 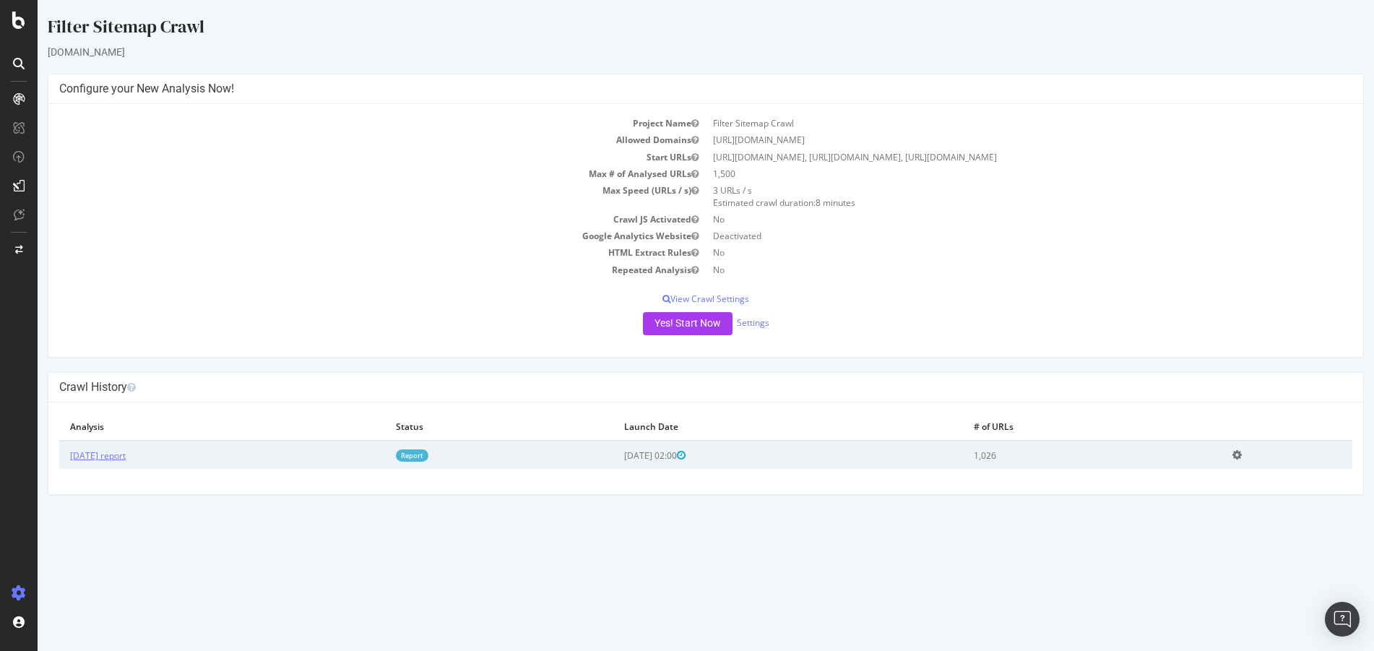 I want to click on a: Settings, so click(x=715, y=322).